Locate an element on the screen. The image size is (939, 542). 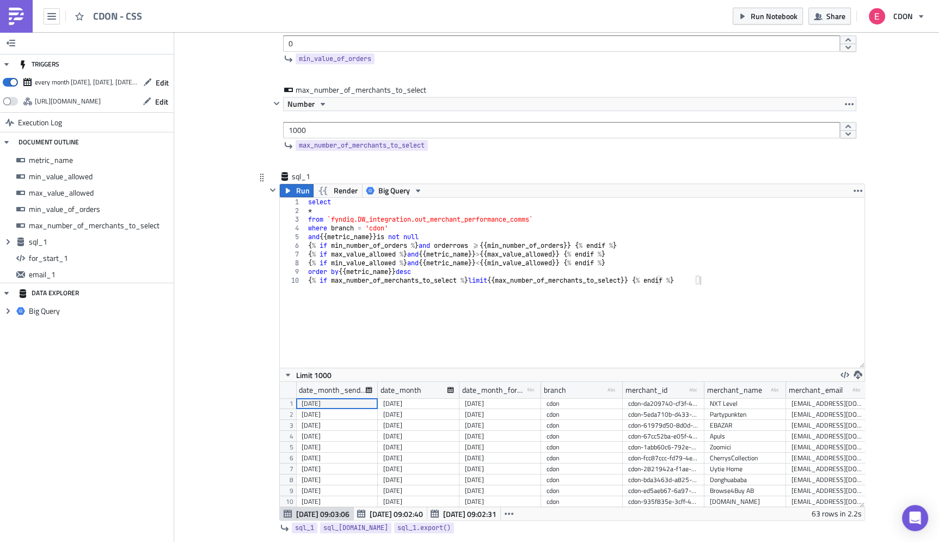
span: Limit 1000 is located at coordinates (314, 375).